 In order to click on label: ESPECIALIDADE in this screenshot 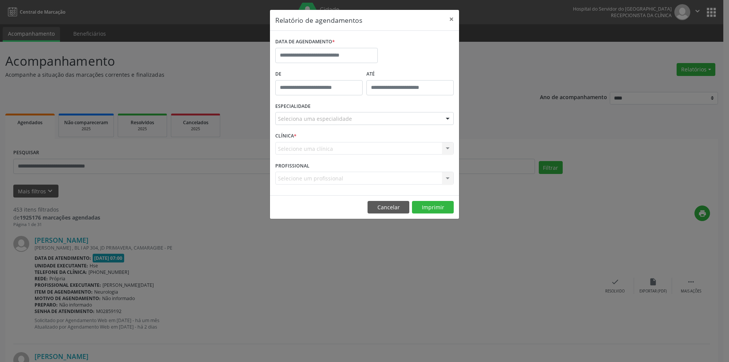, I will do `click(293, 106)`.